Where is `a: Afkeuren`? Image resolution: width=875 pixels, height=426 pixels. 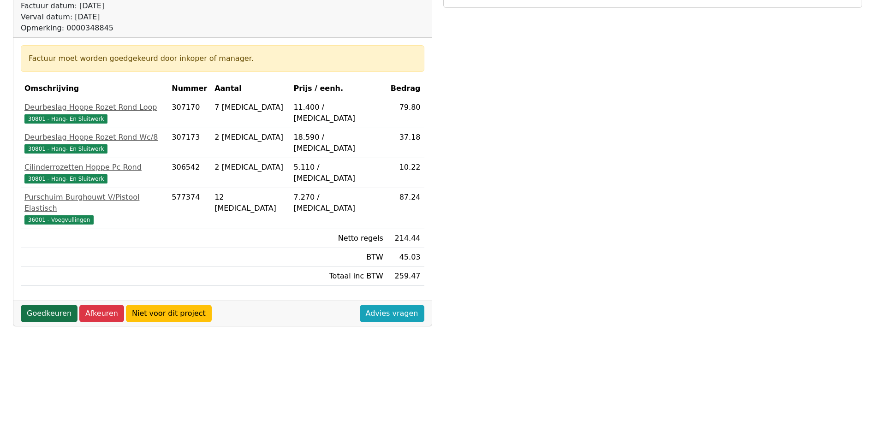
a: Afkeuren is located at coordinates (101, 314).